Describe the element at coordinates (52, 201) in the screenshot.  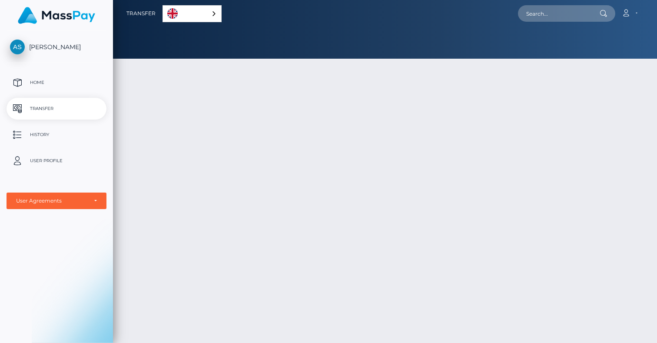
I see `div: User Agreements` at that location.